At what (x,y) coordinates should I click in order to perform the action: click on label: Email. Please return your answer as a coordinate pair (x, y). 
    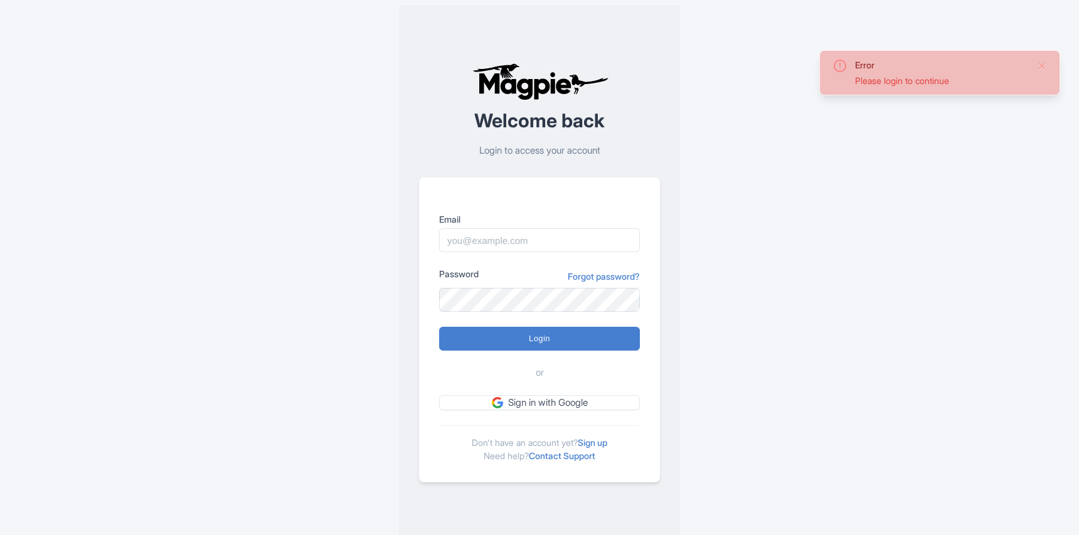
    Looking at the image, I should click on (540, 219).